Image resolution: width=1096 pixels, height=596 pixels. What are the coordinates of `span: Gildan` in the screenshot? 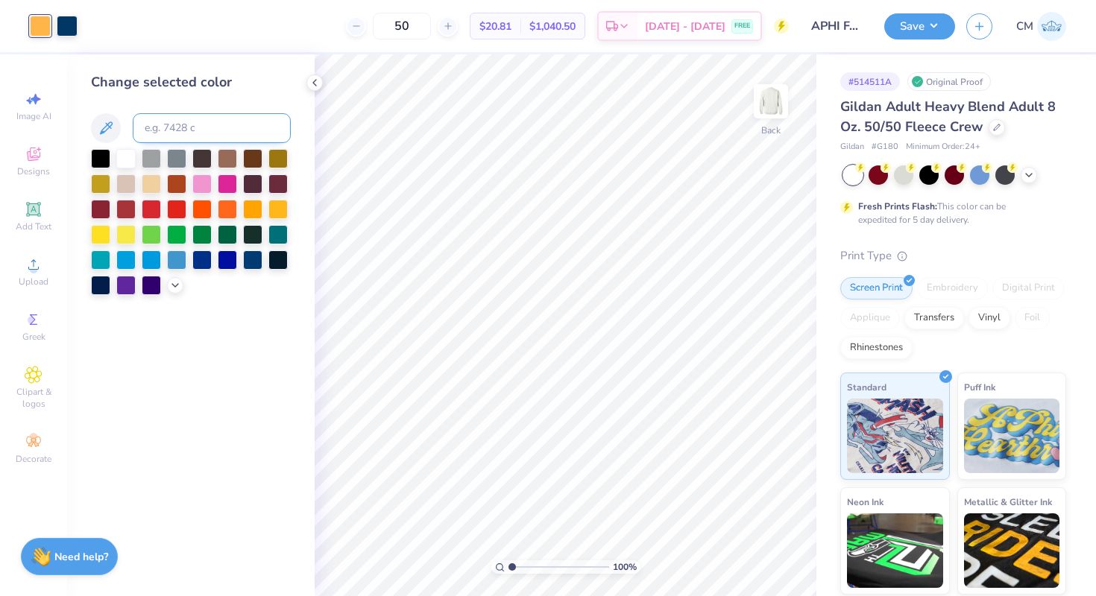 It's located at (852, 147).